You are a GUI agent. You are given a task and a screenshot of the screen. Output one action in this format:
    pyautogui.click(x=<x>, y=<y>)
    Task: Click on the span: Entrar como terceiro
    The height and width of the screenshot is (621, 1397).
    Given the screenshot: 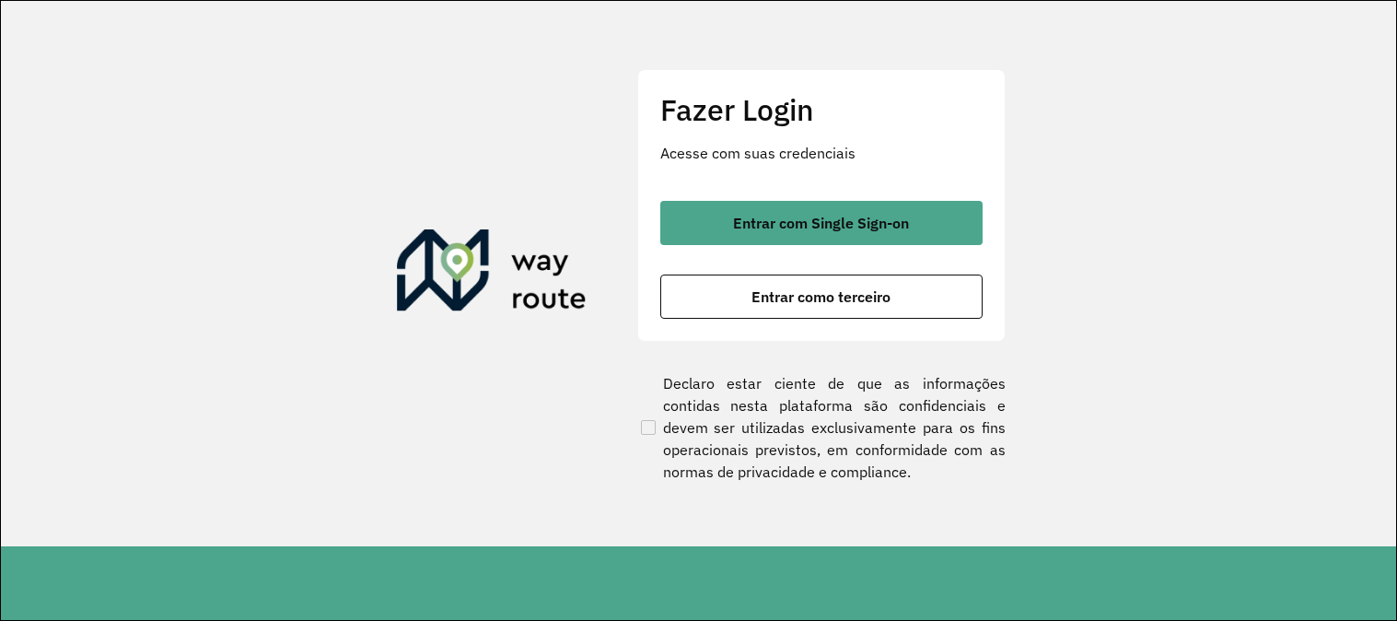 What is the action you would take?
    pyautogui.click(x=821, y=297)
    